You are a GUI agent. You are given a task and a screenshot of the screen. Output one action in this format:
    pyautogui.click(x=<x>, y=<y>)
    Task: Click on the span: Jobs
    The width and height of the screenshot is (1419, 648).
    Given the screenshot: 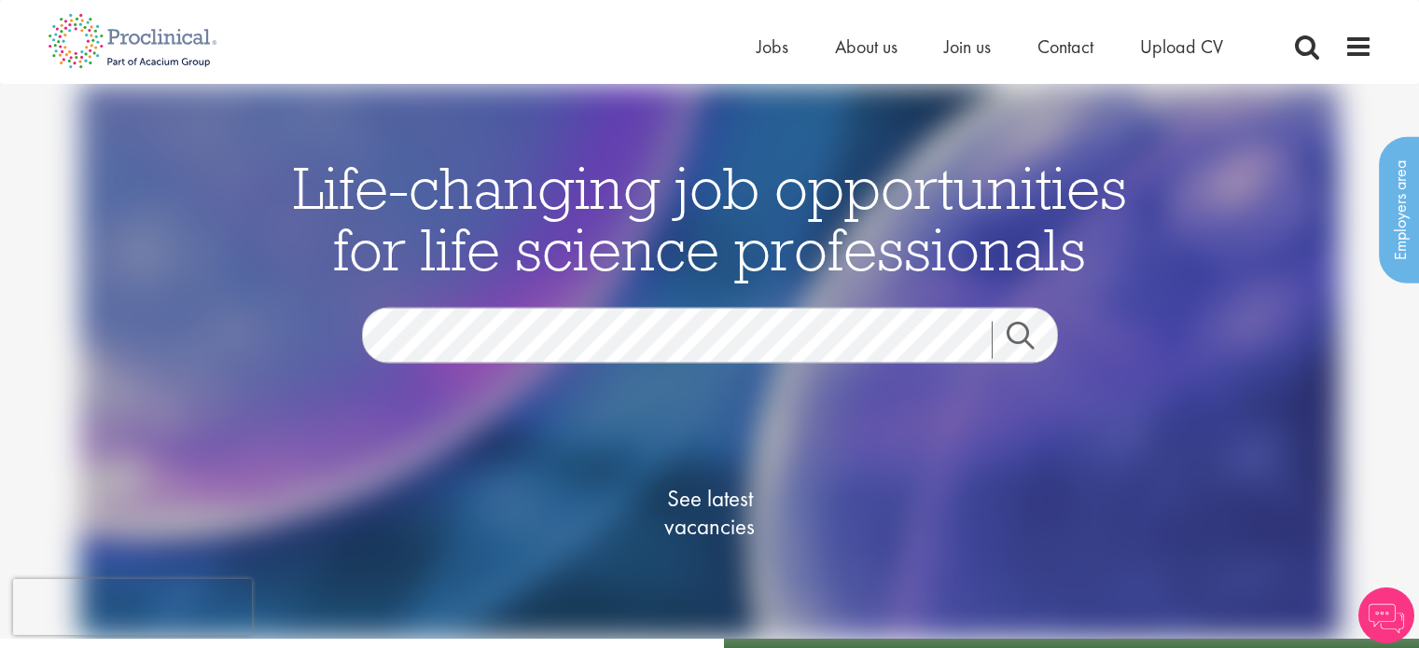 What is the action you would take?
    pyautogui.click(x=773, y=47)
    